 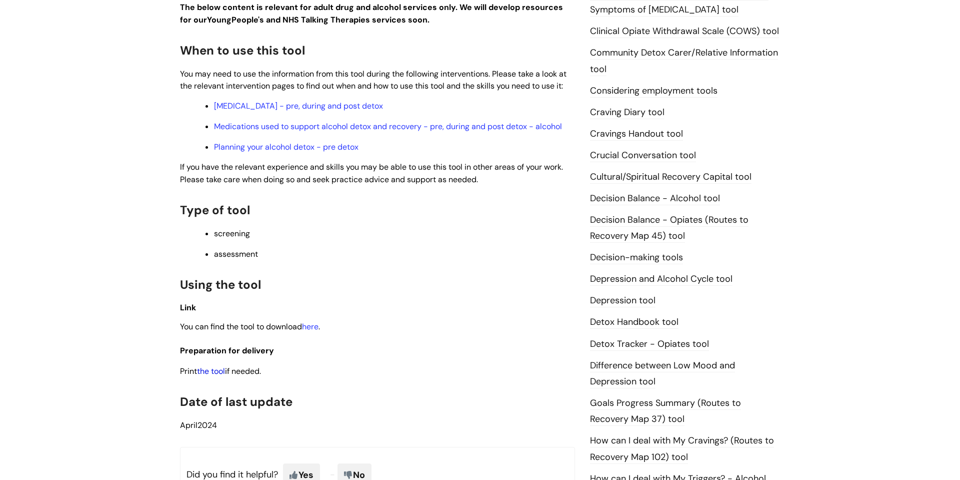 What do you see at coordinates (243, 371) in the screenshot?
I see `span: if needed.` at bounding box center [243, 371].